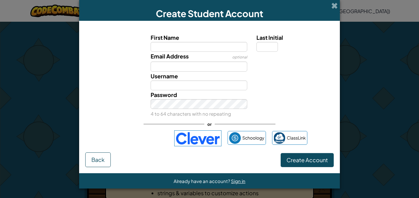 This screenshot has width=419, height=198. Describe the element at coordinates (98, 160) in the screenshot. I see `button: Back` at that location.